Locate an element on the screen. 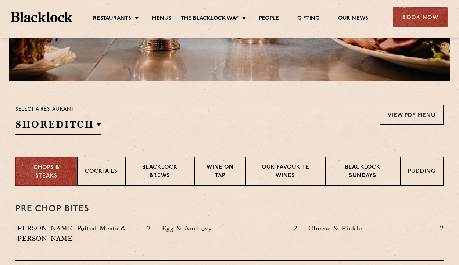 The image size is (459, 265). p: Blacklock Sundays is located at coordinates (363, 172).